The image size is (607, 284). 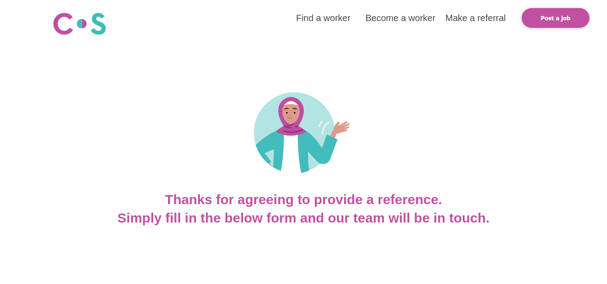 What do you see at coordinates (303, 218) in the screenshot?
I see `b: Simply fill in the below form and our team will be in touch.` at bounding box center [303, 218].